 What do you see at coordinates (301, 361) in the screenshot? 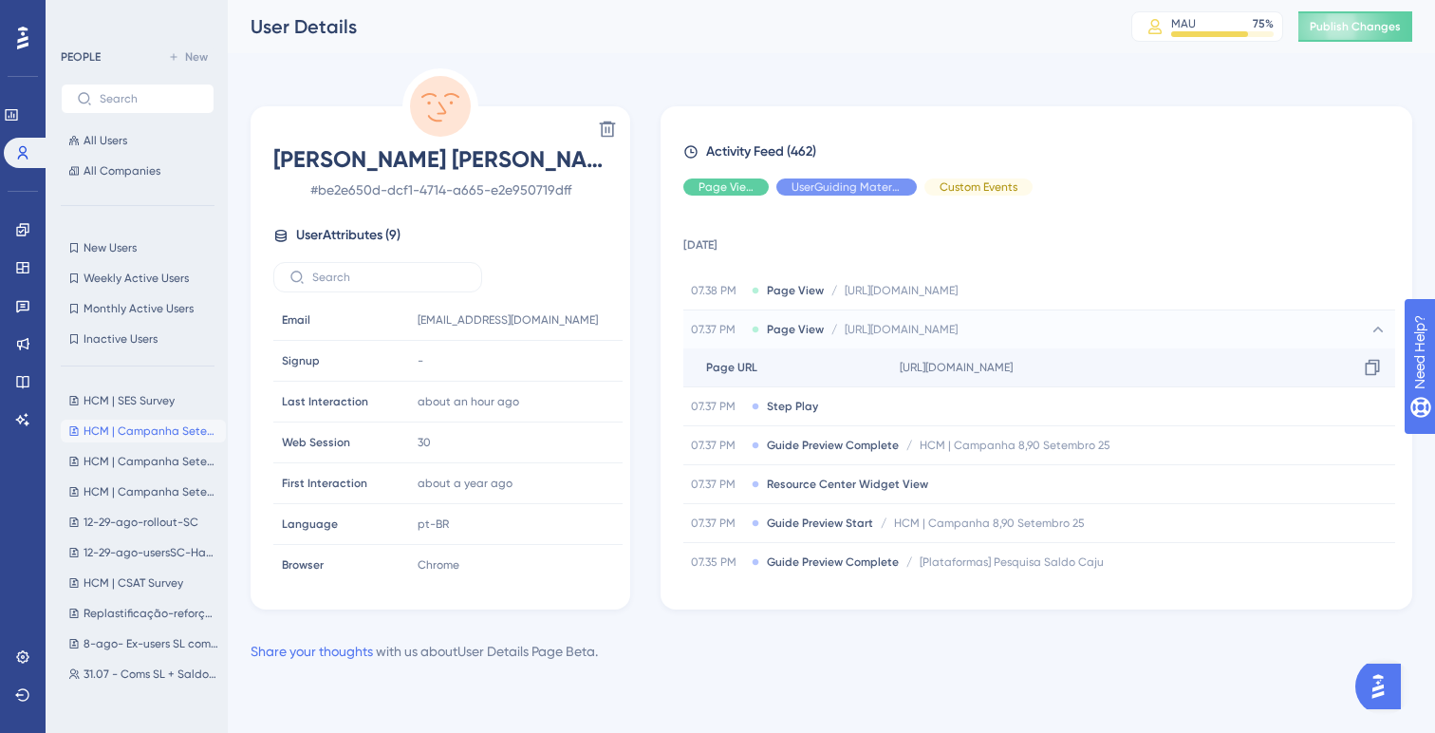
I see `span: Signup` at bounding box center [301, 361].